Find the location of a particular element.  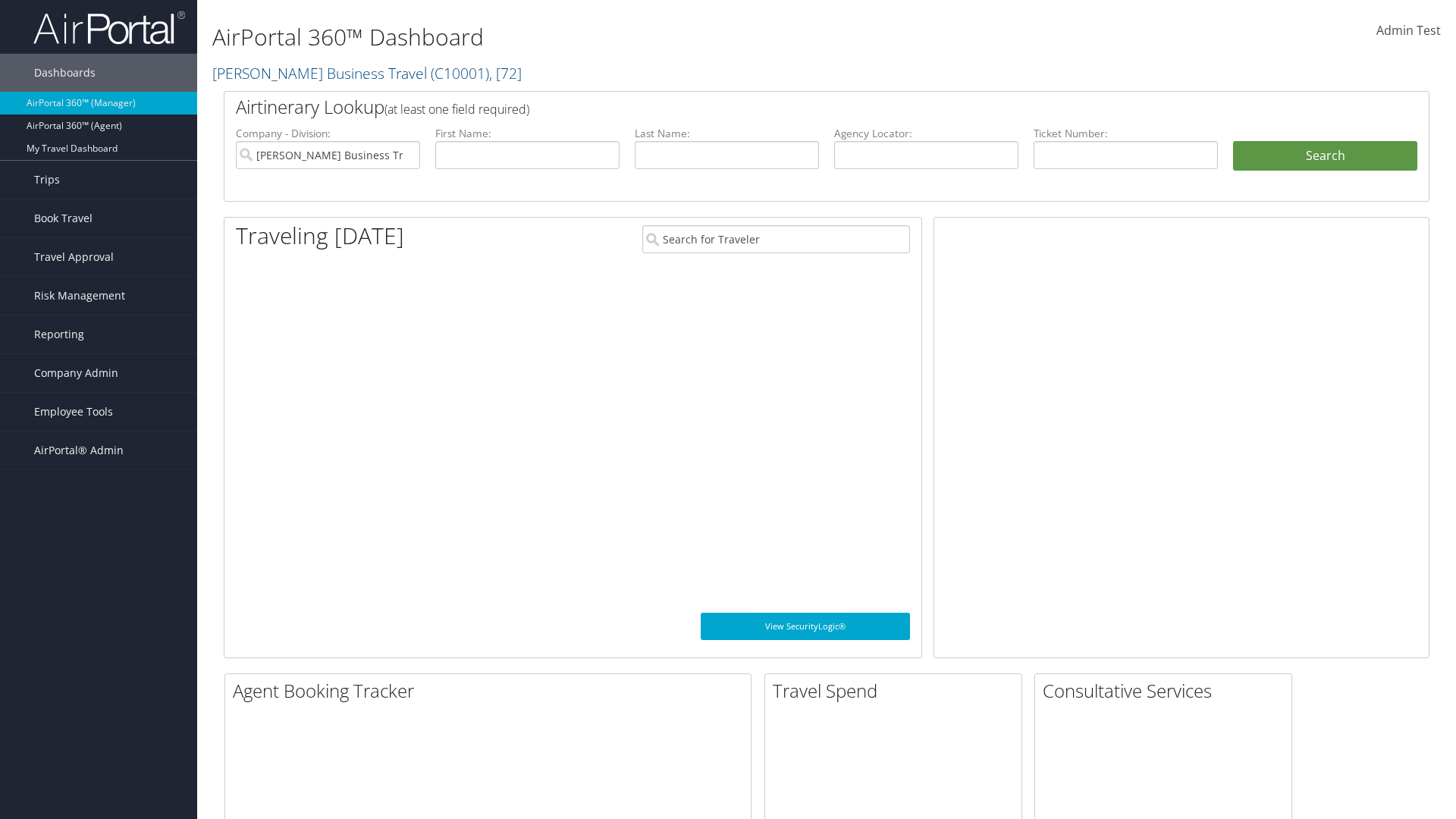

img: airportal-logo.png is located at coordinates (109, 27).